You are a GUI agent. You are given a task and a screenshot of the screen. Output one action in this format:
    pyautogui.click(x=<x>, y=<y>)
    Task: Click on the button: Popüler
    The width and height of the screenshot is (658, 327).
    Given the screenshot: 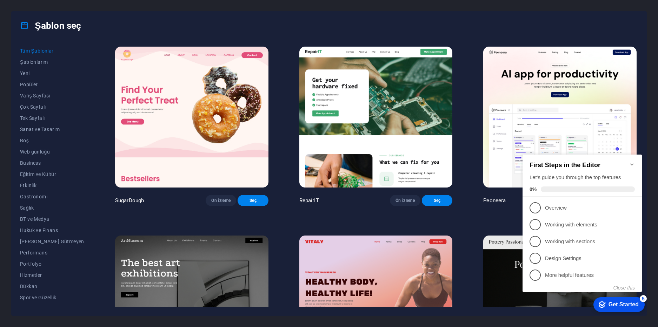 What is the action you would take?
    pyautogui.click(x=52, y=85)
    